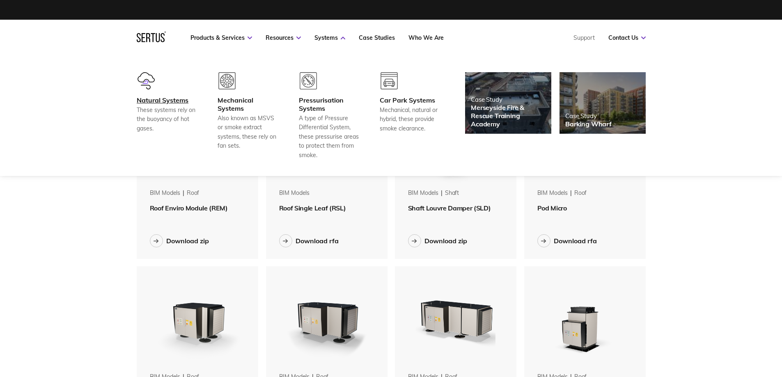  I want to click on div: Chat Widget, so click(708, 330).